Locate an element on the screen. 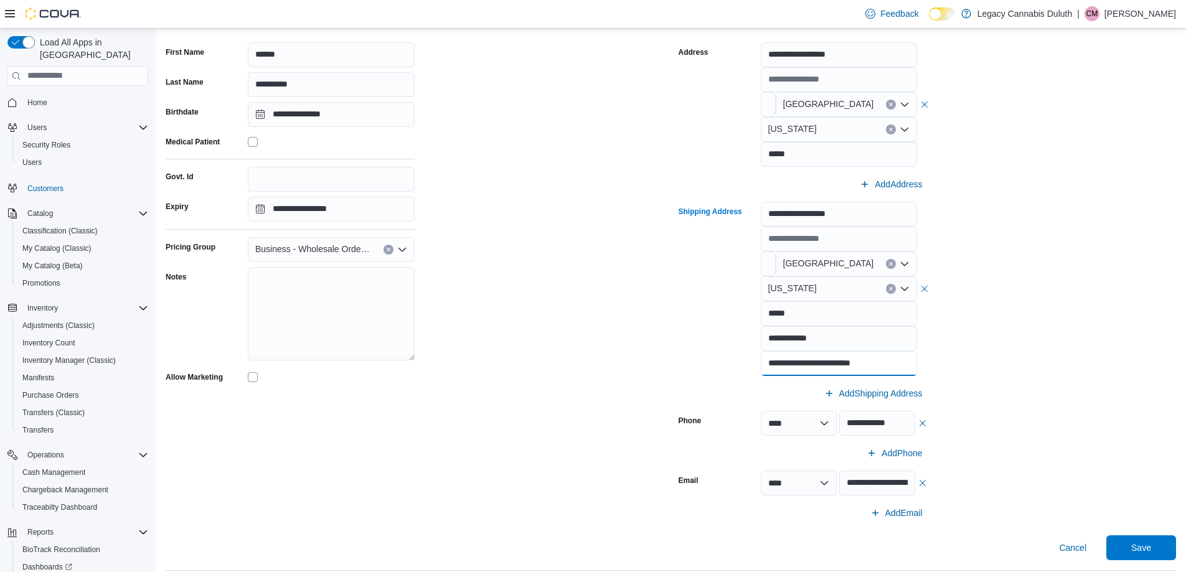 This screenshot has width=1186, height=572. span: Inventory Count is located at coordinates (83, 343).